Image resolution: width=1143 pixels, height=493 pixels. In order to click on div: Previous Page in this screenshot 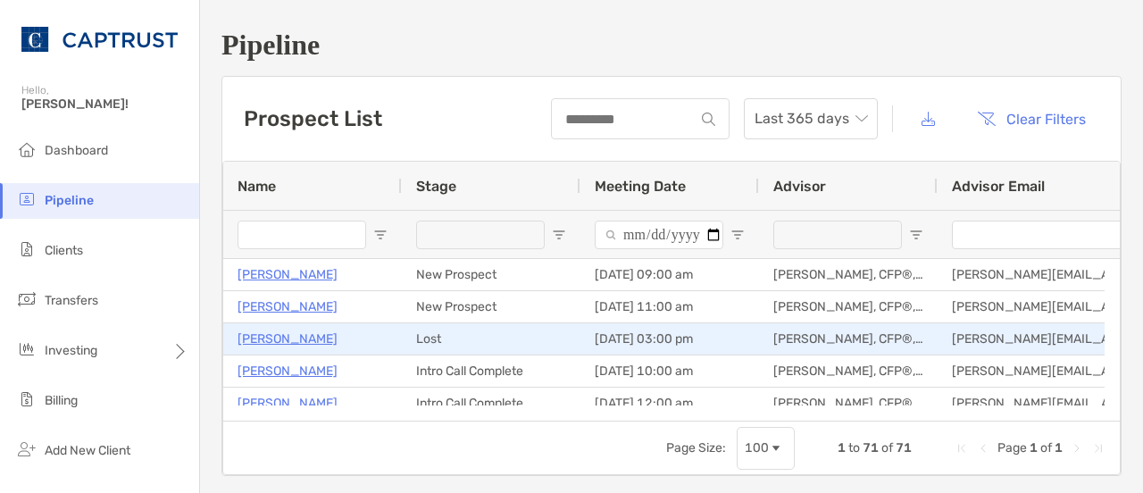, I will do `click(983, 448)`.